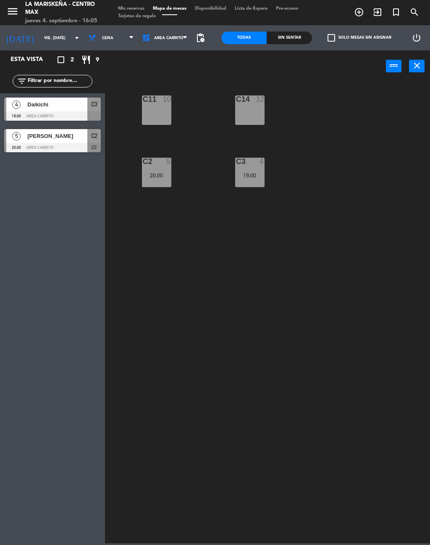  I want to click on span: pending_actions, so click(201, 38).